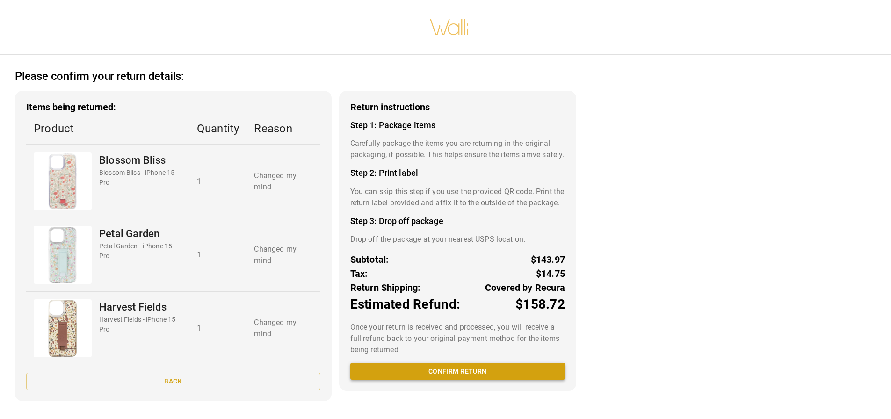 The height and width of the screenshot is (419, 891). Describe the element at coordinates (173, 381) in the screenshot. I see `button: Back` at that location.